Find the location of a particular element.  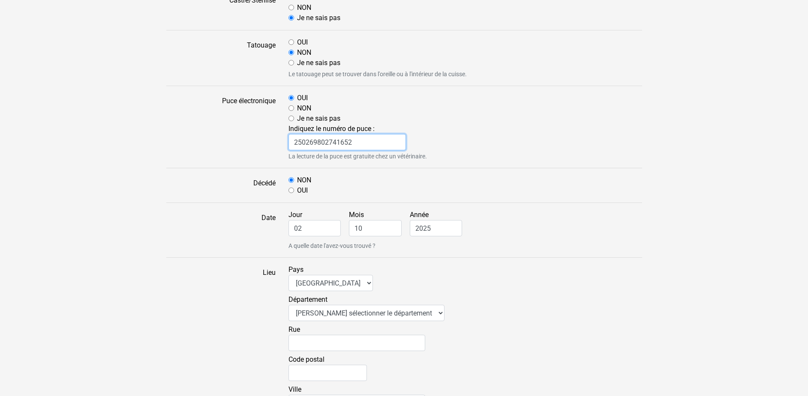

label: Mois is located at coordinates (378, 223).